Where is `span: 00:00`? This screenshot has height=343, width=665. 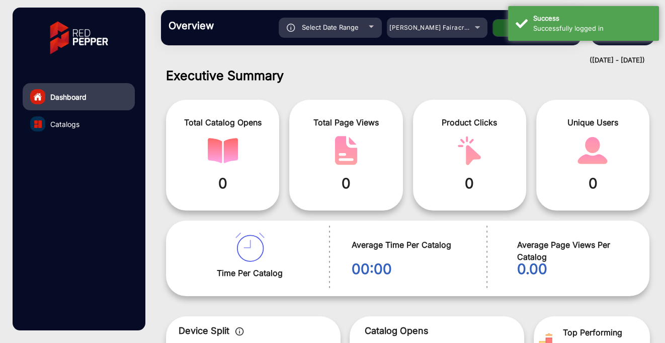 span: 00:00 is located at coordinates (417, 269).